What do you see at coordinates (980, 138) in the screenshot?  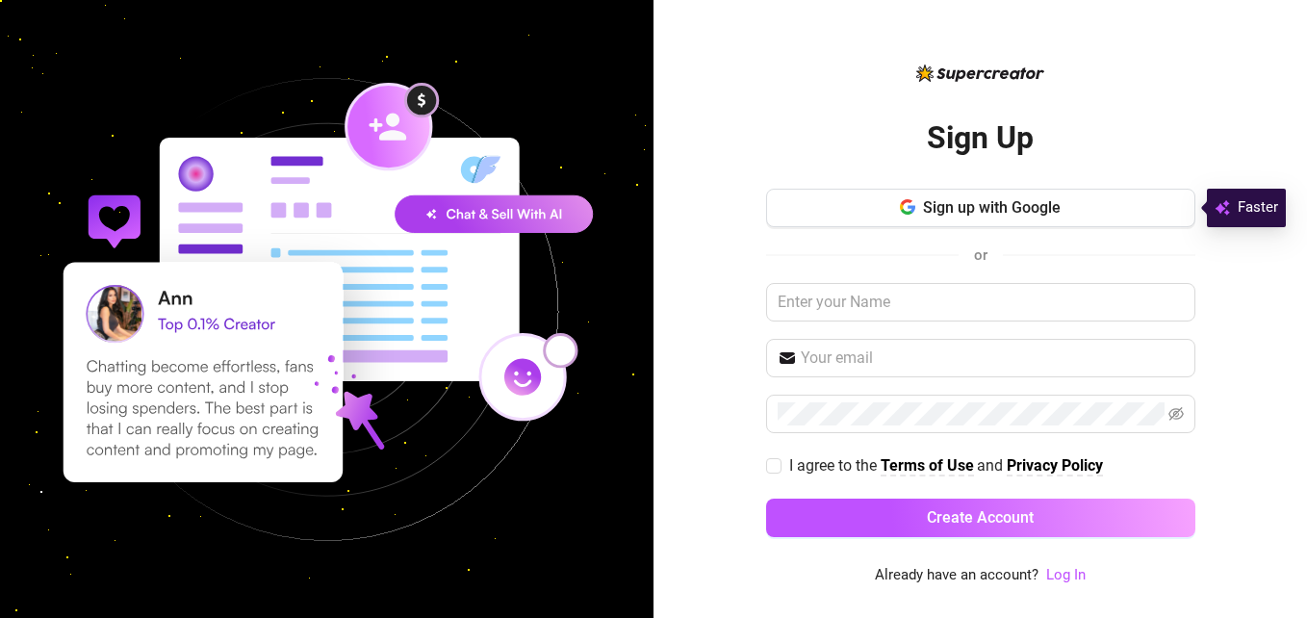 I see `h2: Sign Up` at bounding box center [980, 138].